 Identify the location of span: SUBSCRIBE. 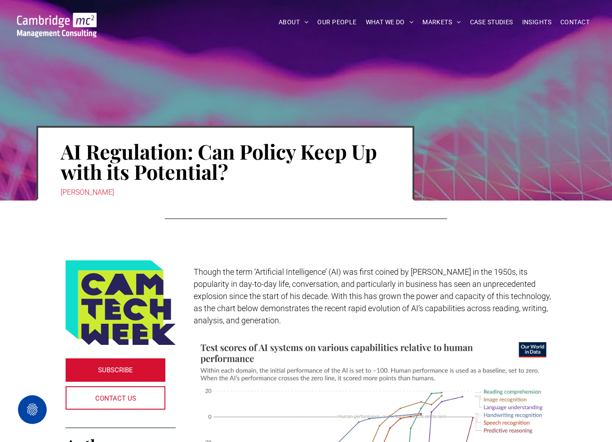
(116, 370).